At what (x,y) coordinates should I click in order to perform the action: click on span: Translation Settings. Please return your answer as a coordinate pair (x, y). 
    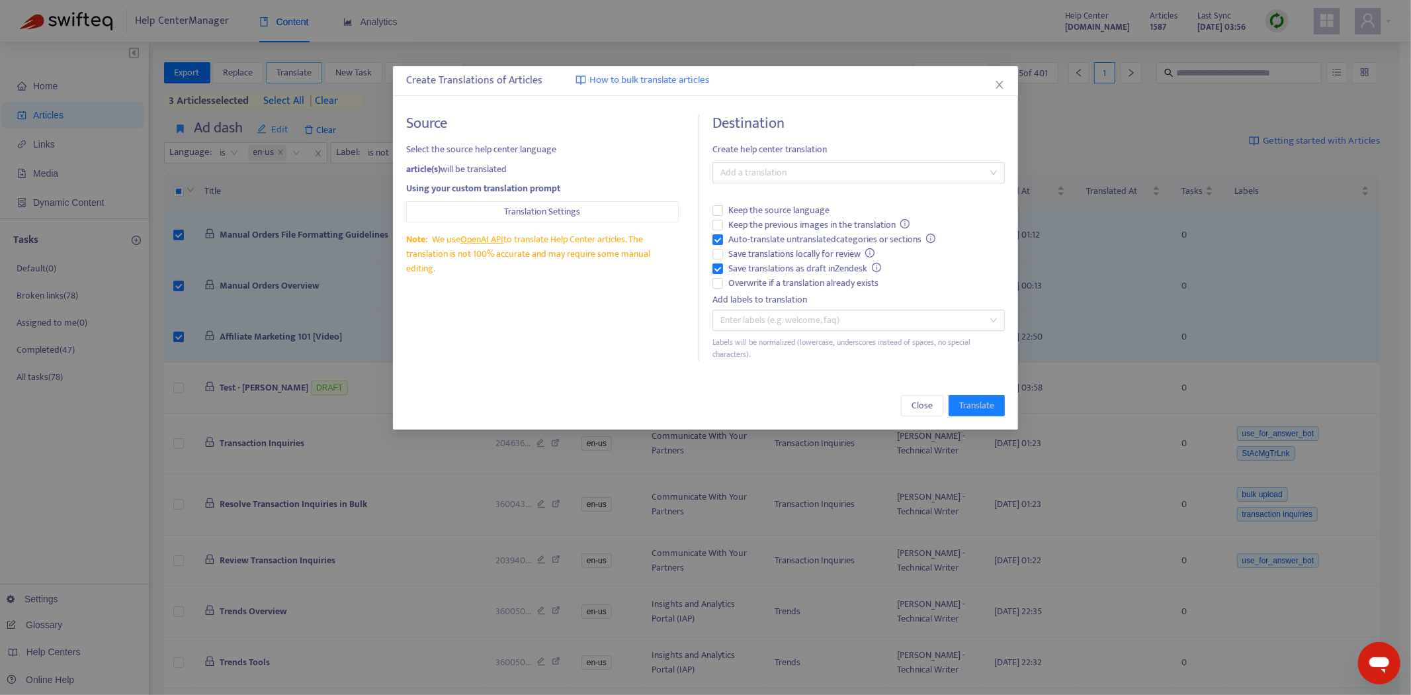
    Looking at the image, I should click on (542, 212).